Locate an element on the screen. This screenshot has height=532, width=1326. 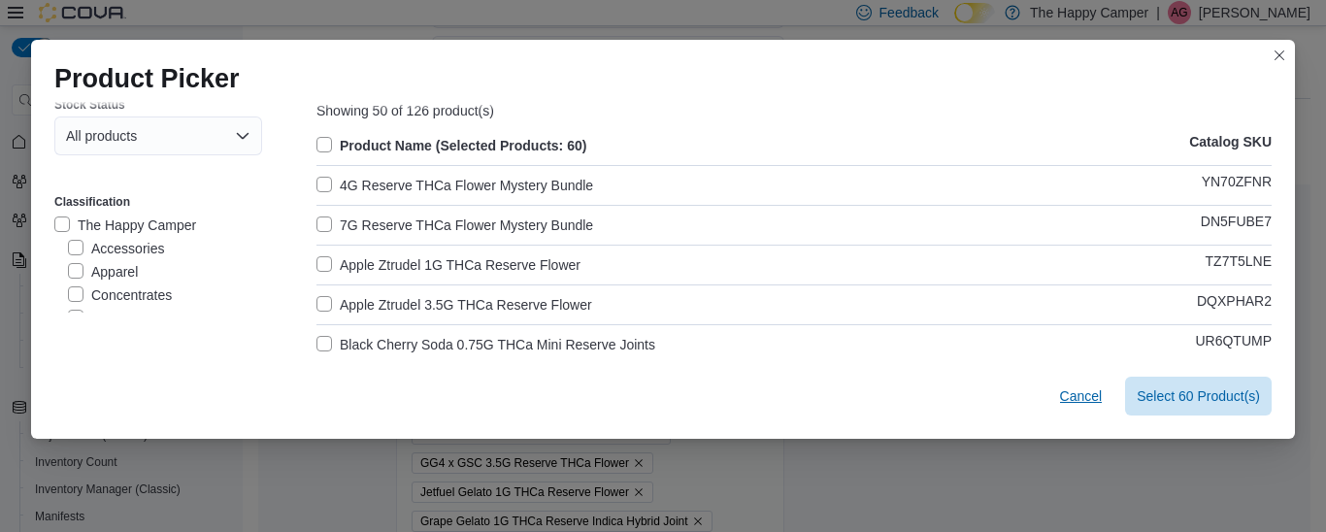
button: Cancel is located at coordinates (1082, 396).